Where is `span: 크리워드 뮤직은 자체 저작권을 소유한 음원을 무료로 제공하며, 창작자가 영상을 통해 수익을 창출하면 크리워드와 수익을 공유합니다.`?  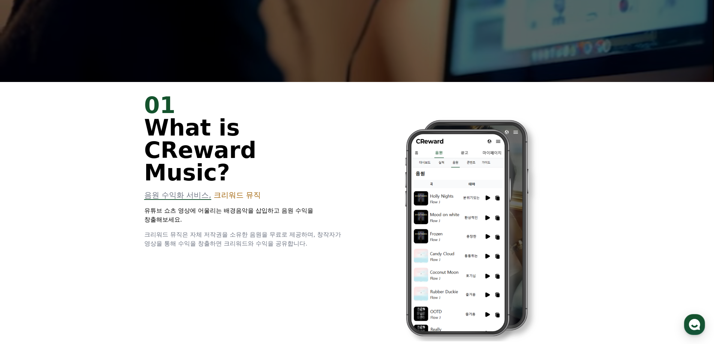
span: 크리워드 뮤직은 자체 저작권을 소유한 음원을 무료로 제공하며, 창작자가 영상을 통해 수익을 창출하면 크리워드와 수익을 공유합니다. is located at coordinates (243, 239).